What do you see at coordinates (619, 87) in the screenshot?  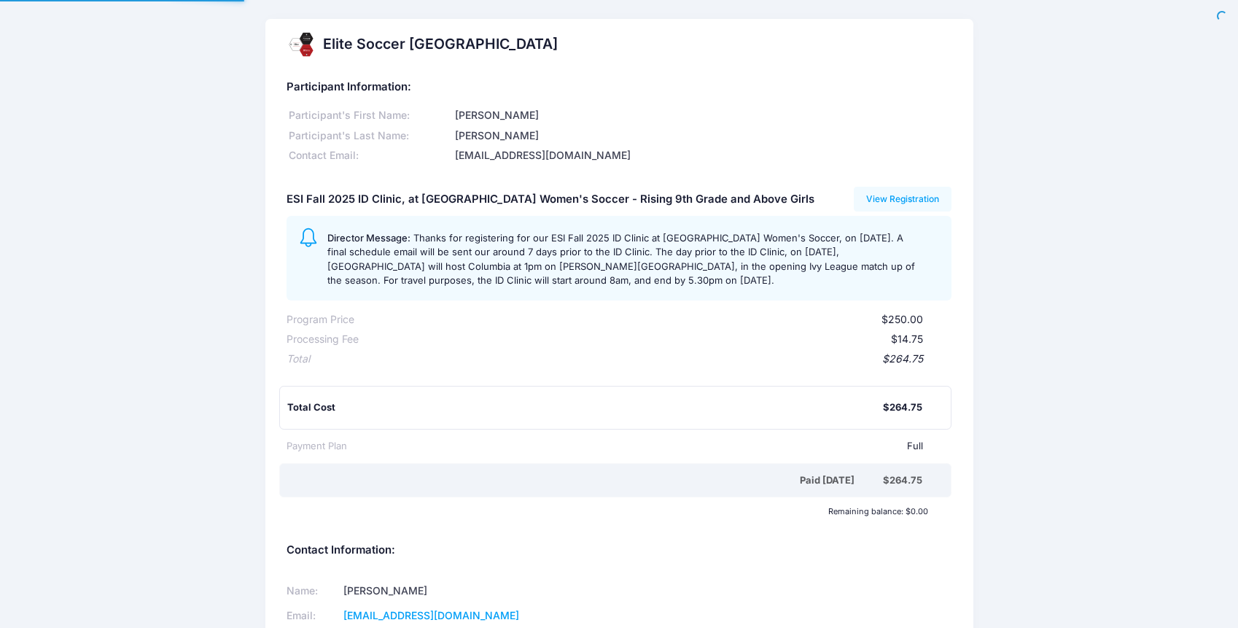 I see `h5: Participant Information:` at bounding box center [619, 87].